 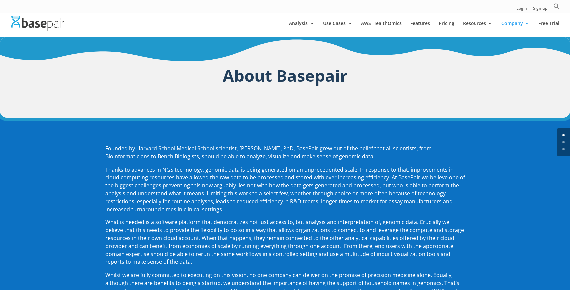 What do you see at coordinates (446, 29) in the screenshot?
I see `a: Pricing` at bounding box center [446, 29].